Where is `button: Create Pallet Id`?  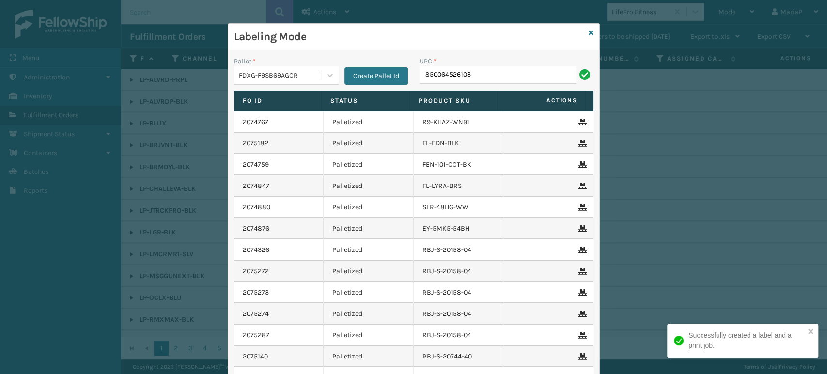
button: Create Pallet Id is located at coordinates (376, 76).